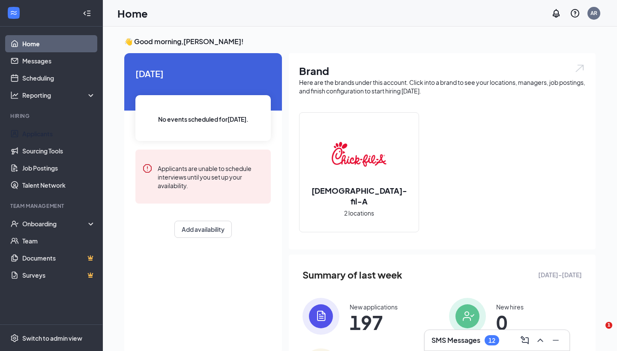 The height and width of the screenshot is (351, 617). What do you see at coordinates (374, 307) in the screenshot?
I see `div: New applications` at bounding box center [374, 307].